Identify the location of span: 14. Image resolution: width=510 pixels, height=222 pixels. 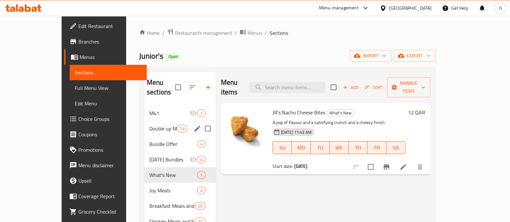
(182, 129).